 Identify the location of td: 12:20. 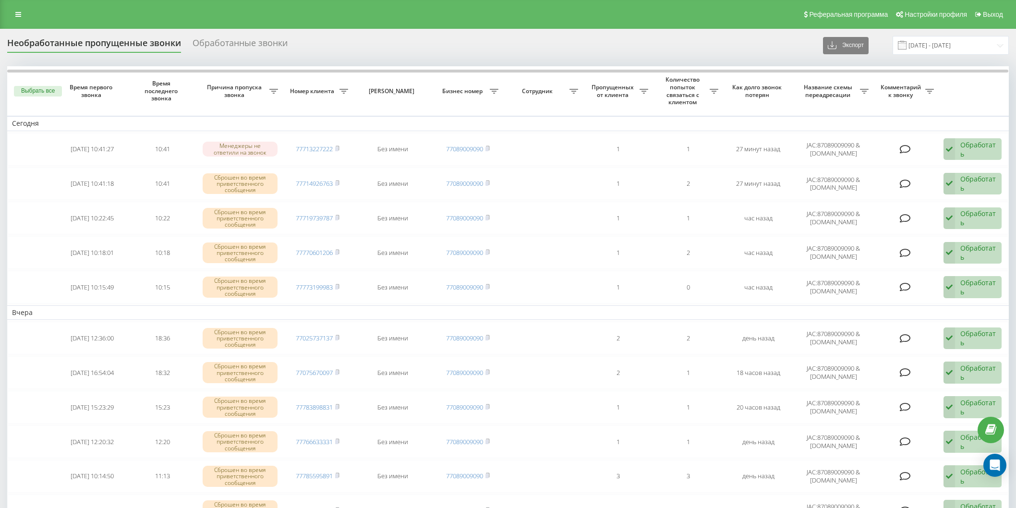
(162, 442).